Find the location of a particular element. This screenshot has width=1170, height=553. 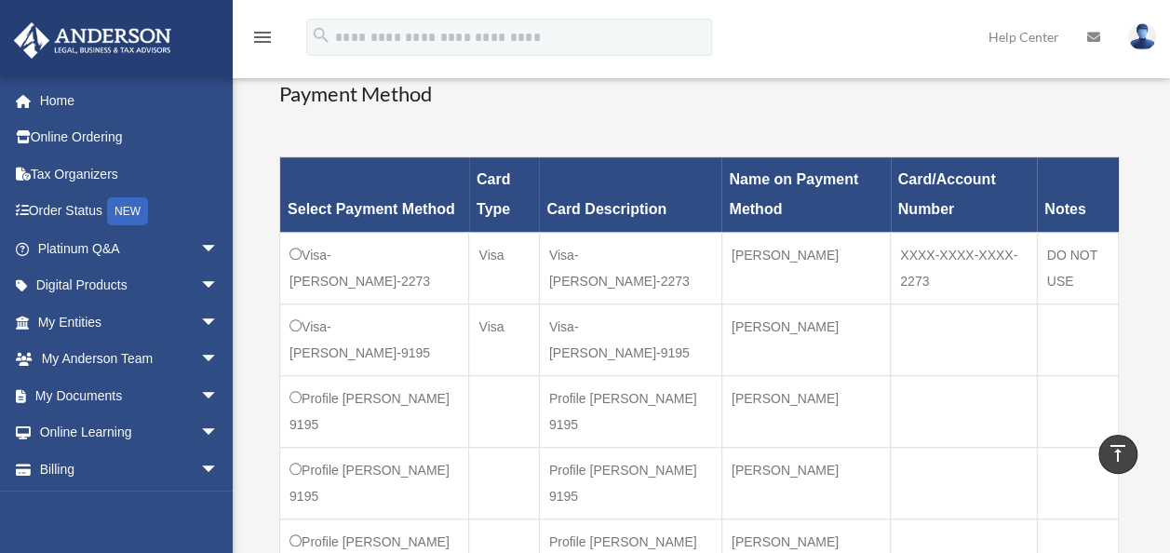

a: Online Learningarrow_drop_down is located at coordinates (129, 433).